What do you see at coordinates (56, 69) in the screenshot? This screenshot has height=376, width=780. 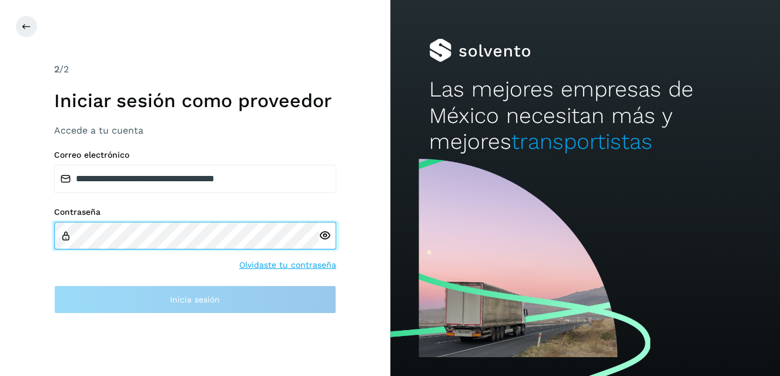 I see `span: 2` at bounding box center [56, 69].